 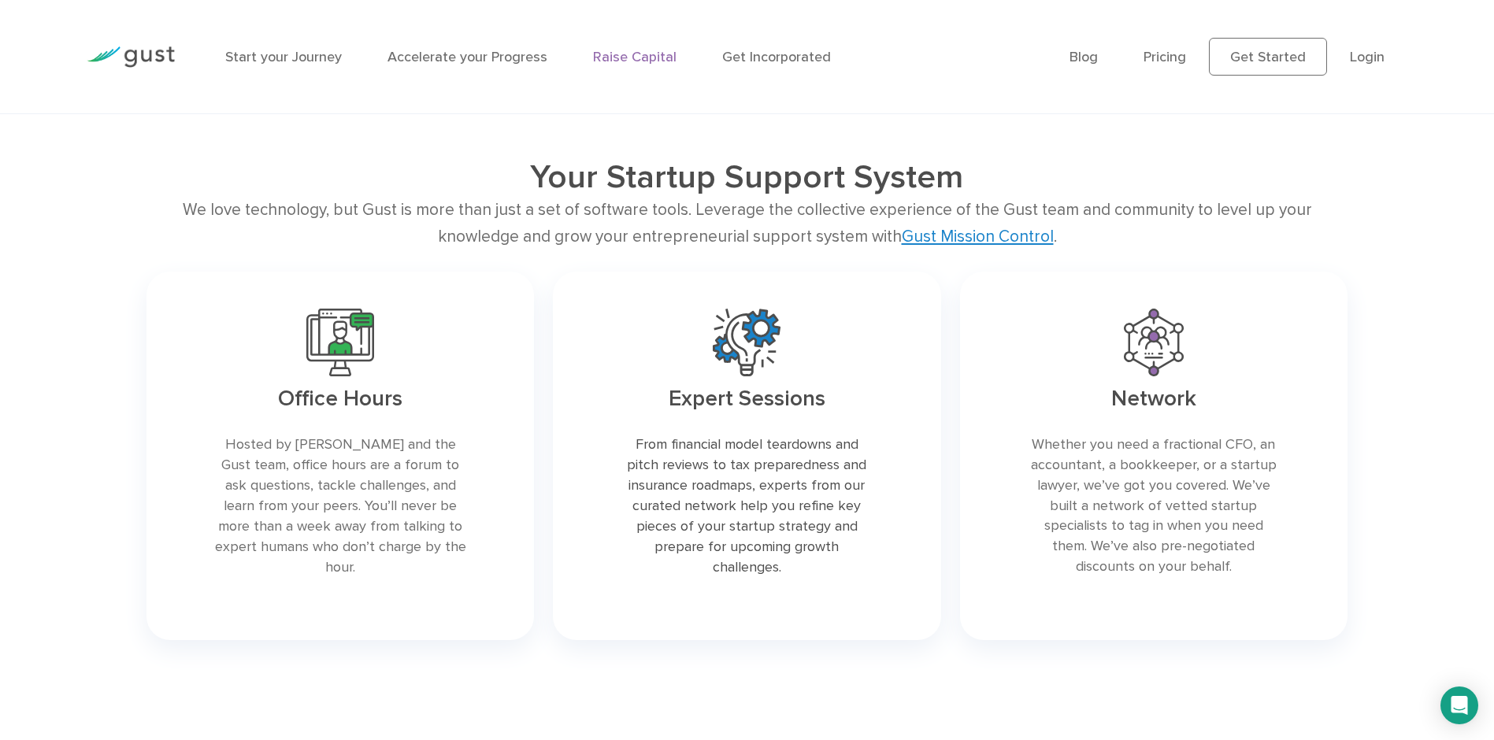 I want to click on h2: Your Startup Support System, so click(x=747, y=177).